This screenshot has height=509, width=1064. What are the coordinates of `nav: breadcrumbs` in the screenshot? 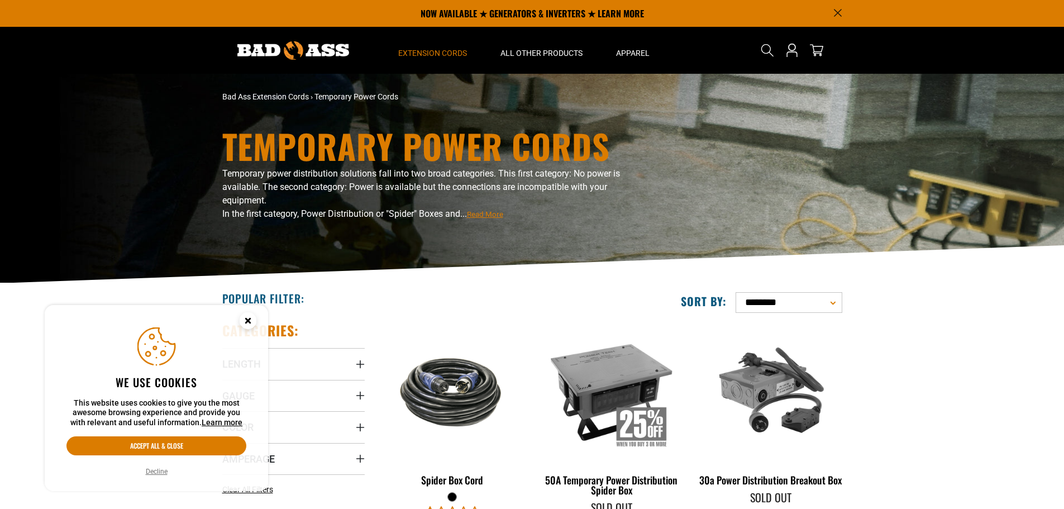 It's located at (426, 97).